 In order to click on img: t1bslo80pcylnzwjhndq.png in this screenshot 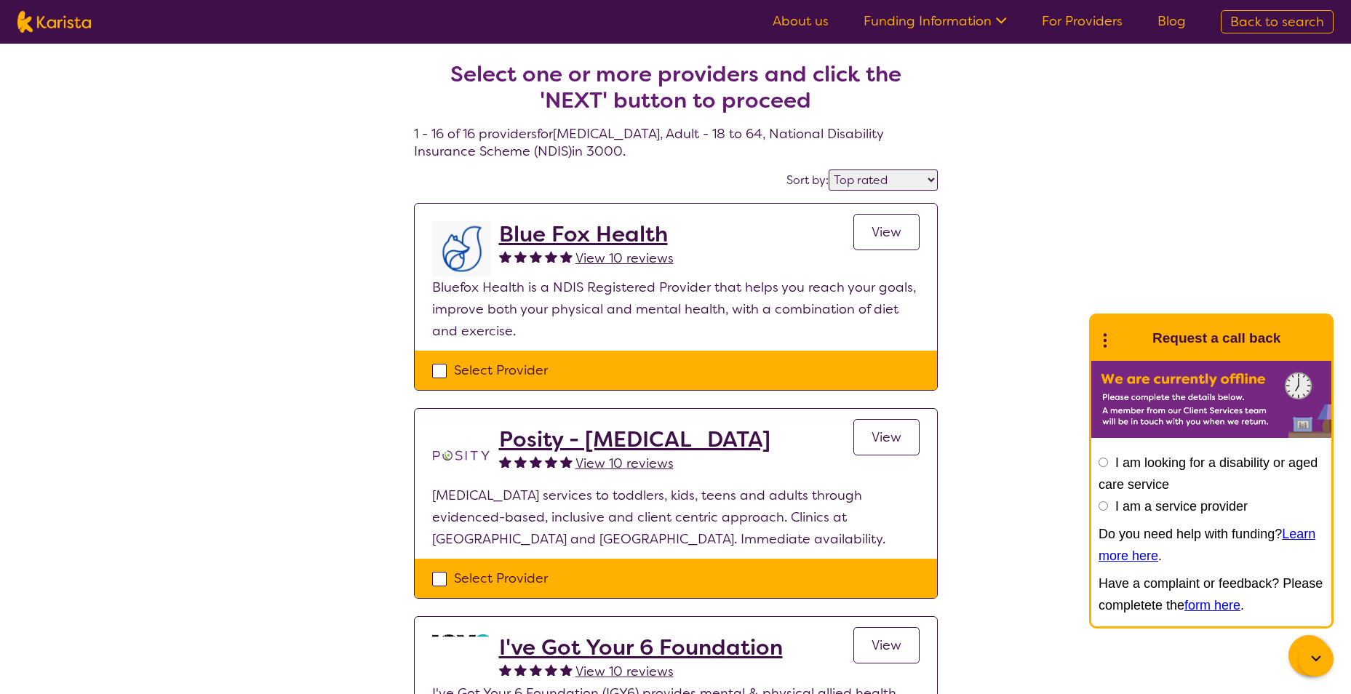, I will do `click(461, 455)`.